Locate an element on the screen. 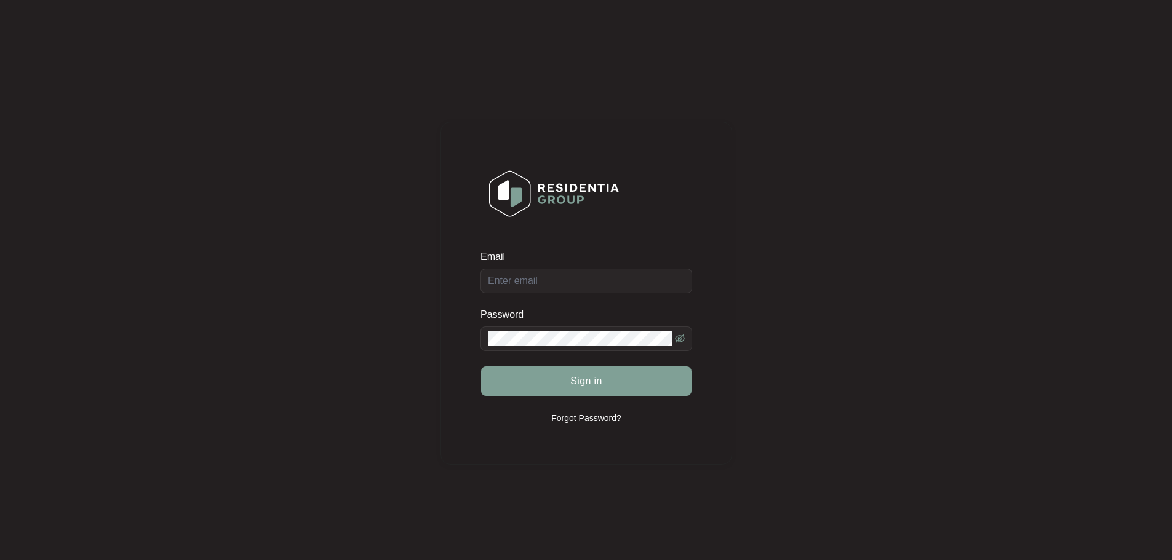 The width and height of the screenshot is (1172, 560). p: Forgot Password? is located at coordinates (586, 418).